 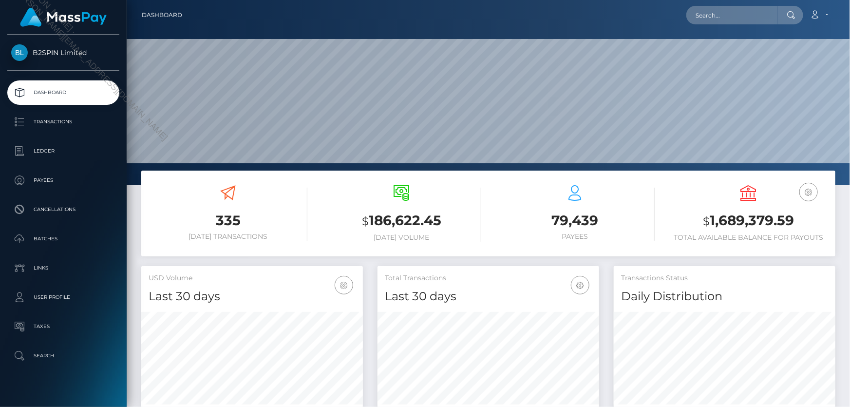 I want to click on h3: 186,622.45, so click(x=402, y=221).